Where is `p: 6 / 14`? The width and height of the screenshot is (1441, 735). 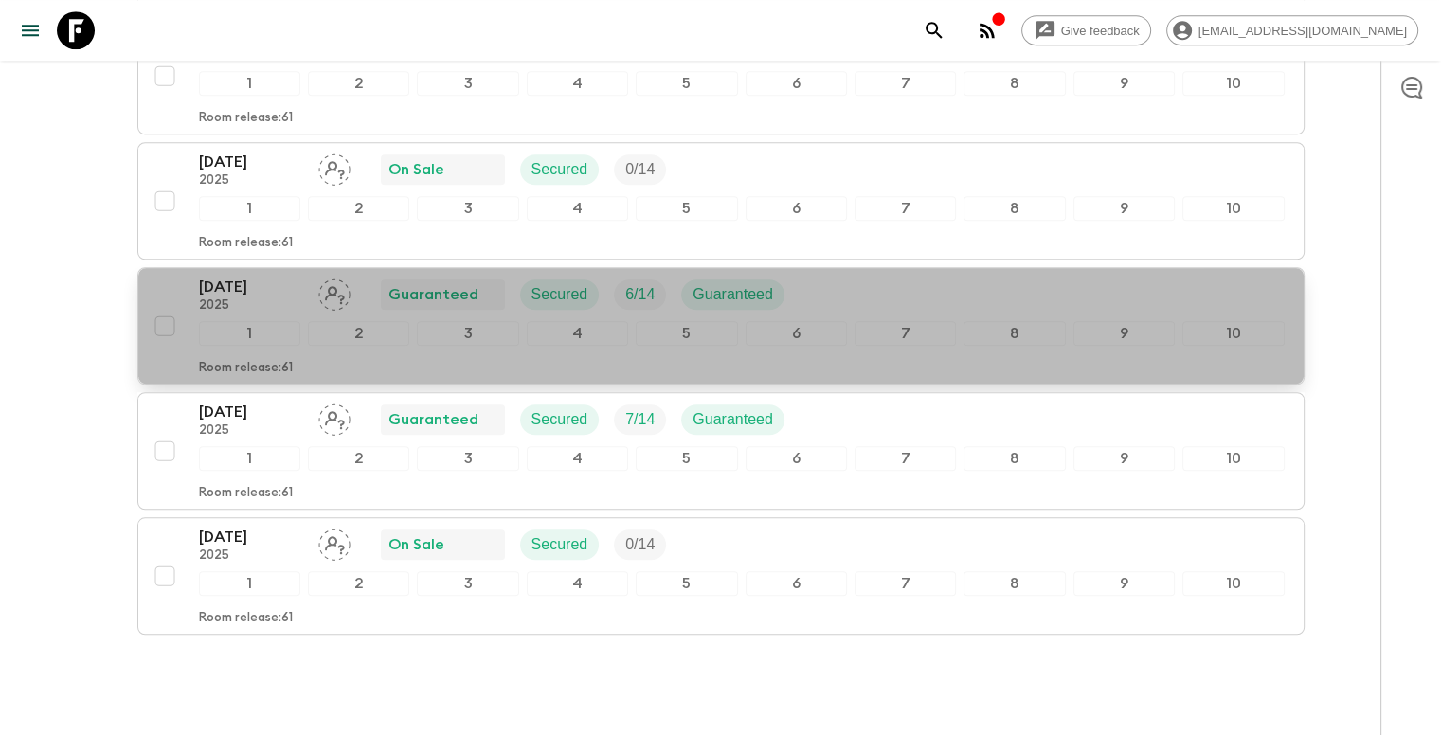 p: 6 / 14 is located at coordinates (640, 295).